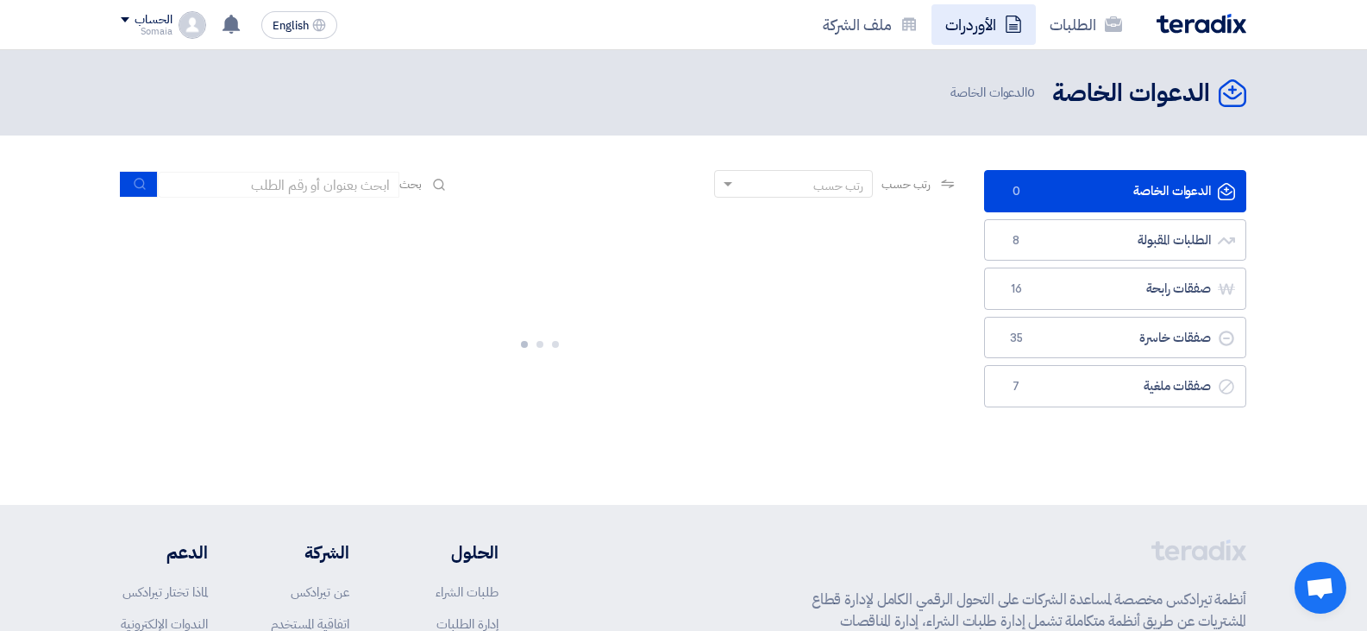 Image resolution: width=1367 pixels, height=631 pixels. What do you see at coordinates (153, 20) in the screenshot?
I see `div: الحساب` at bounding box center [153, 20].